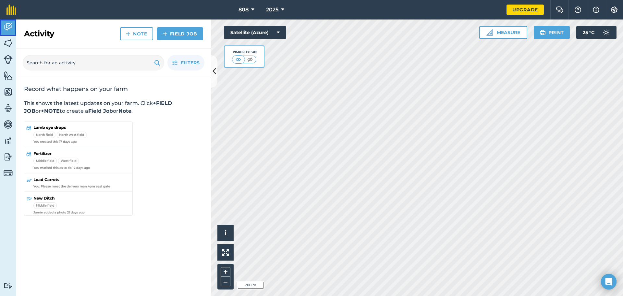 The height and width of the screenshot is (296, 623). Describe the element at coordinates (50, 111) in the screenshot. I see `strong: +NOTE` at that location.